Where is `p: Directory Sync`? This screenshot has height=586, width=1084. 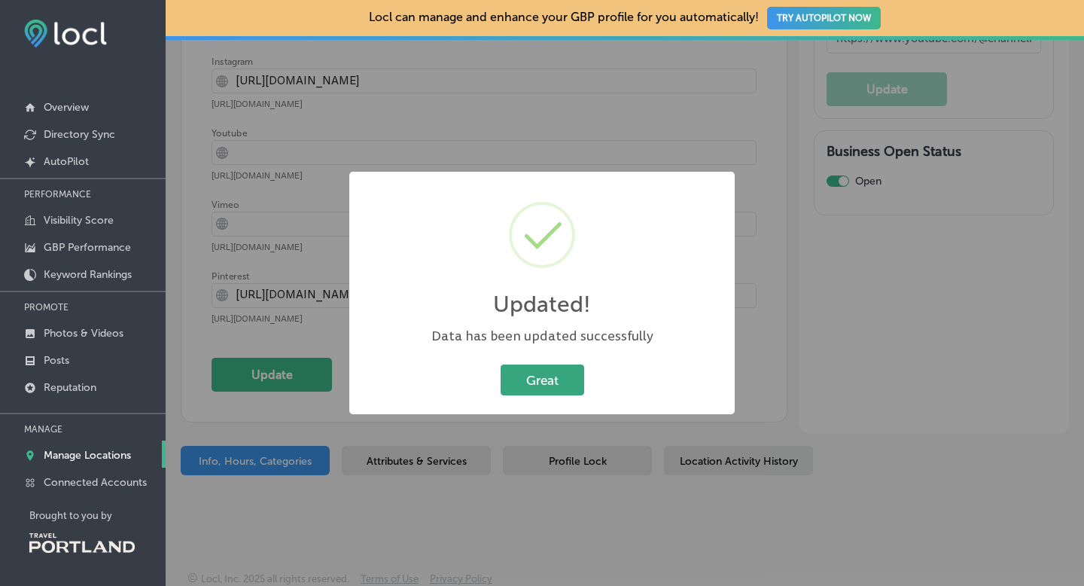
p: Directory Sync is located at coordinates (79, 134).